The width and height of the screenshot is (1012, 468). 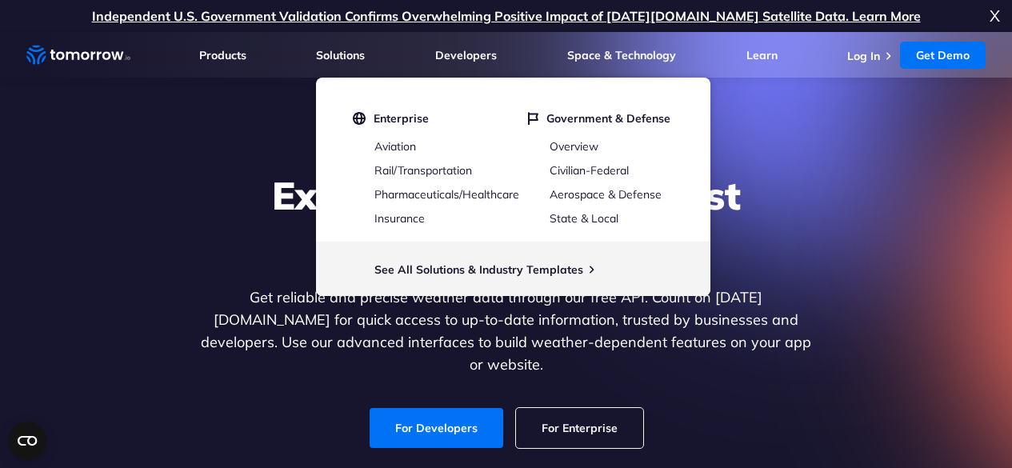 What do you see at coordinates (506, 219) in the screenshot?
I see `h1: Explore the World’s Best Weather API` at bounding box center [506, 219].